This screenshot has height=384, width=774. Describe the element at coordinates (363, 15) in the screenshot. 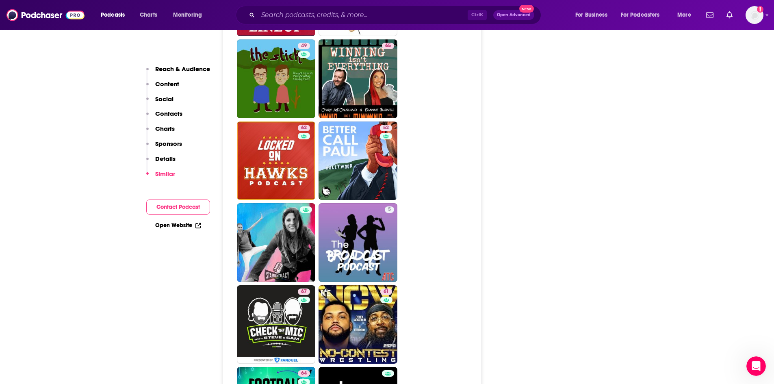

I see `input: Search podcasts, credits, & more...` at that location.